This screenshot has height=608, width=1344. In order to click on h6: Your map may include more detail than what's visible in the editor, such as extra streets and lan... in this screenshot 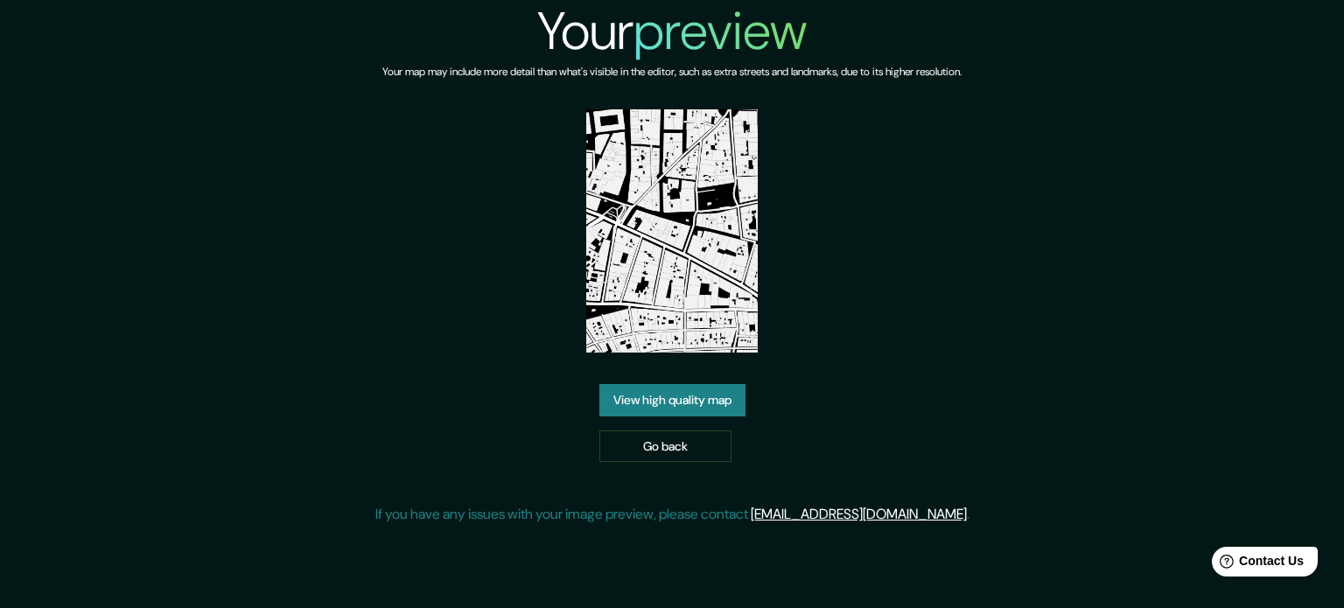, I will do `click(672, 72)`.